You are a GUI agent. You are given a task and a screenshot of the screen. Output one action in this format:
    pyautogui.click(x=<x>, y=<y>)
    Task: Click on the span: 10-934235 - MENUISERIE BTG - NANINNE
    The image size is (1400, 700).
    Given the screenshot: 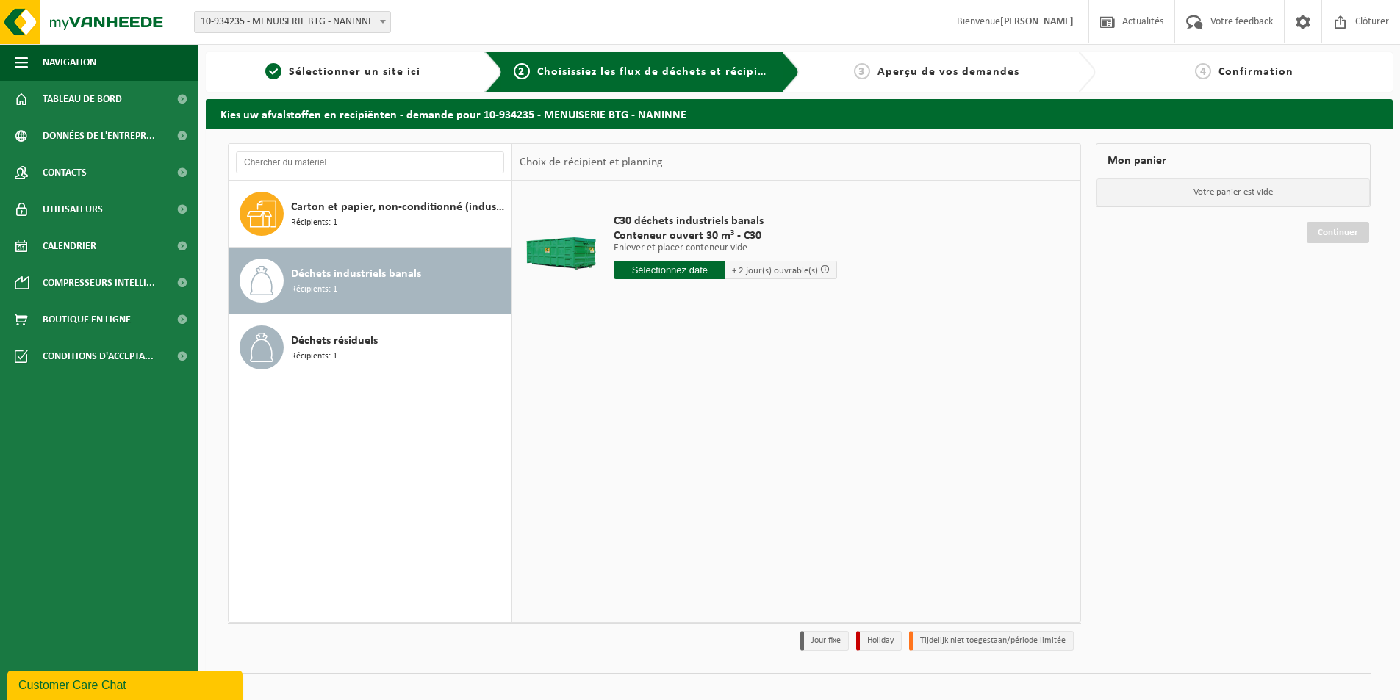 What is the action you would take?
    pyautogui.click(x=293, y=22)
    